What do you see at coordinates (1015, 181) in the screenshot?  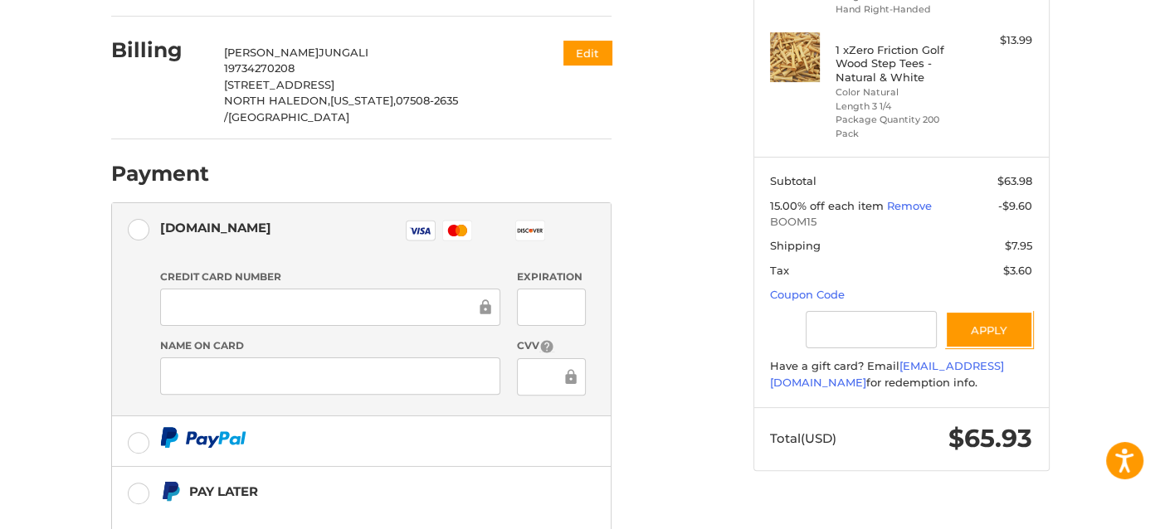 I see `span: $63.98` at bounding box center [1015, 181].